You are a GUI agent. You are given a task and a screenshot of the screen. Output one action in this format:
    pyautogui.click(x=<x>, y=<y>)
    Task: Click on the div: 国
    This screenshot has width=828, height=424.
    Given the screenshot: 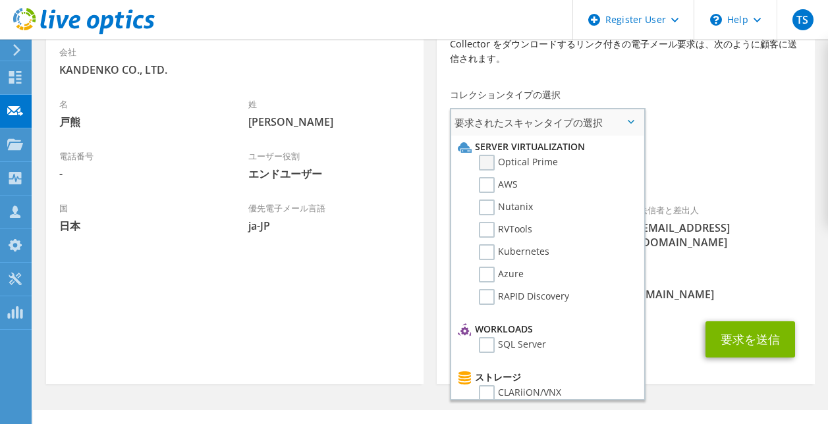 What is the action you would take?
    pyautogui.click(x=140, y=217)
    